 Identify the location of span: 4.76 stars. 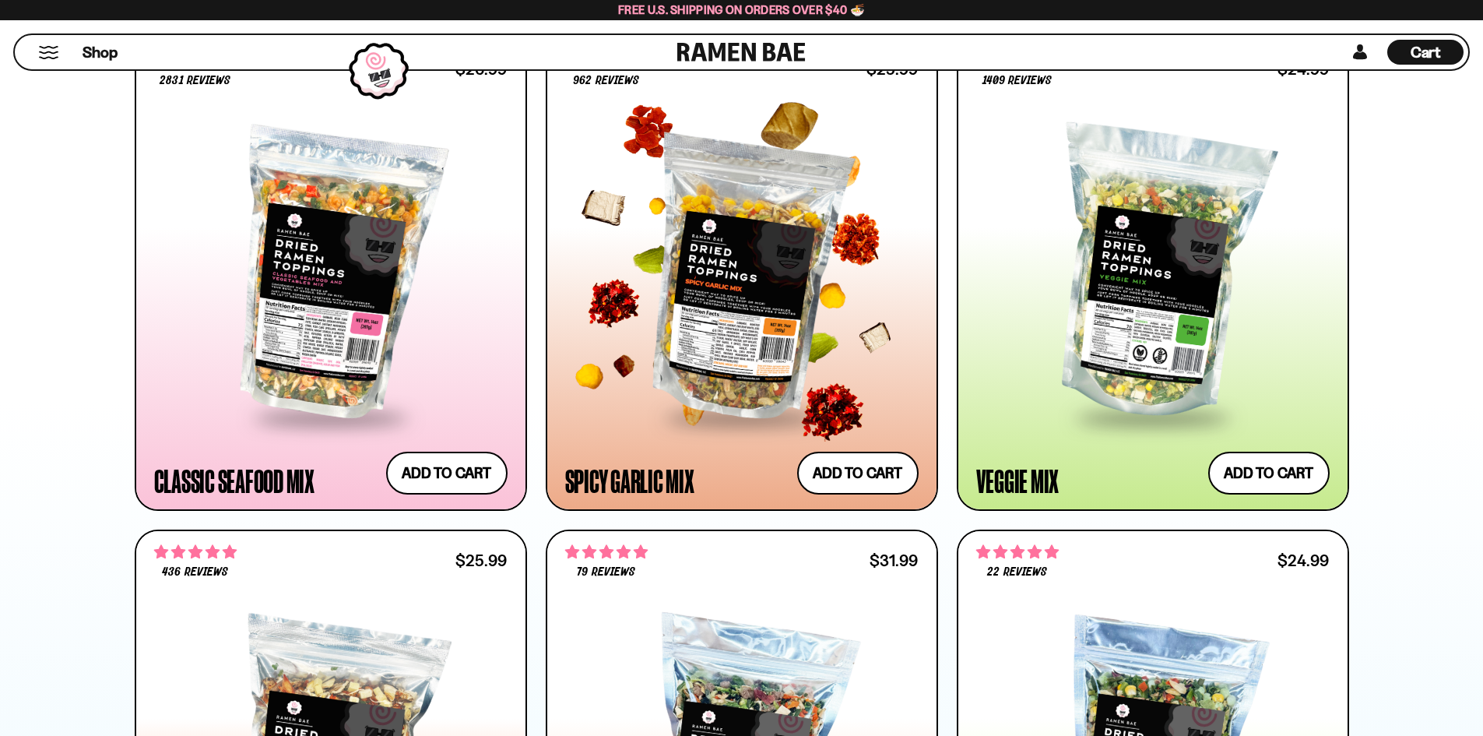
(195, 552).